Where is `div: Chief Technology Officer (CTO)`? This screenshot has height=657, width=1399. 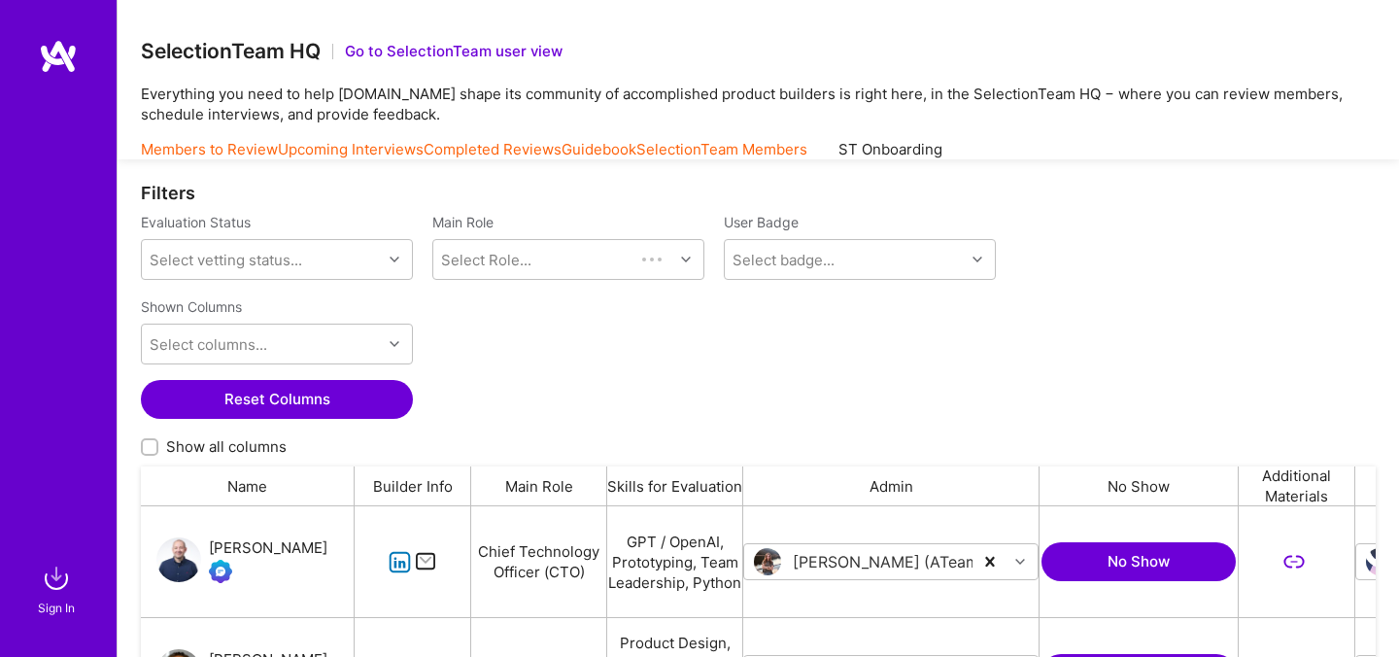 div: Chief Technology Officer (CTO) is located at coordinates (539, 562).